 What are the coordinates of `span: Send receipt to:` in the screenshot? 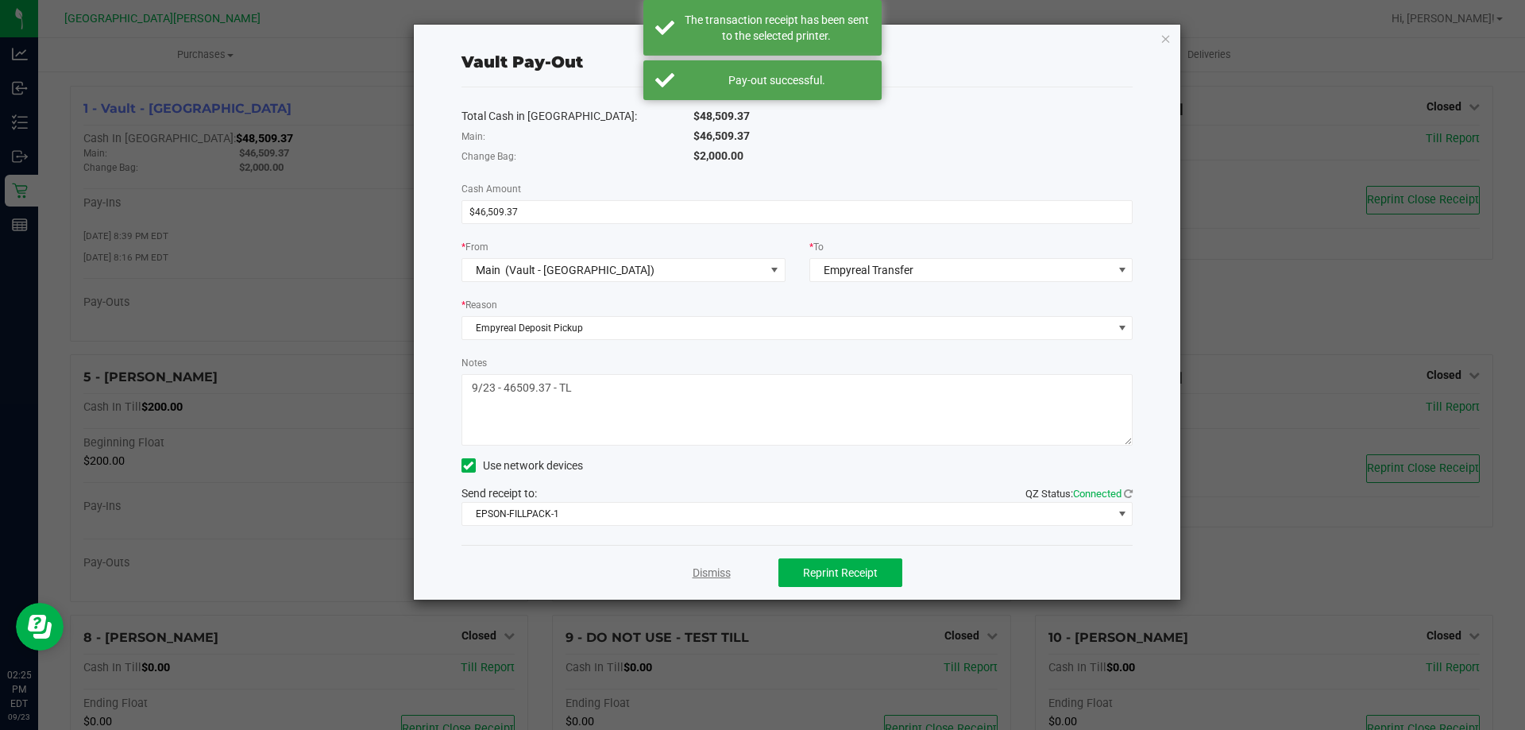 It's located at (499, 493).